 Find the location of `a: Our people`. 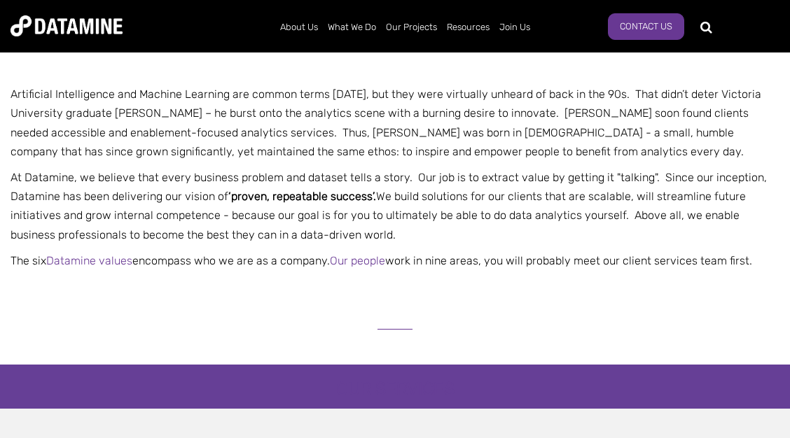

a: Our people is located at coordinates (357, 260).